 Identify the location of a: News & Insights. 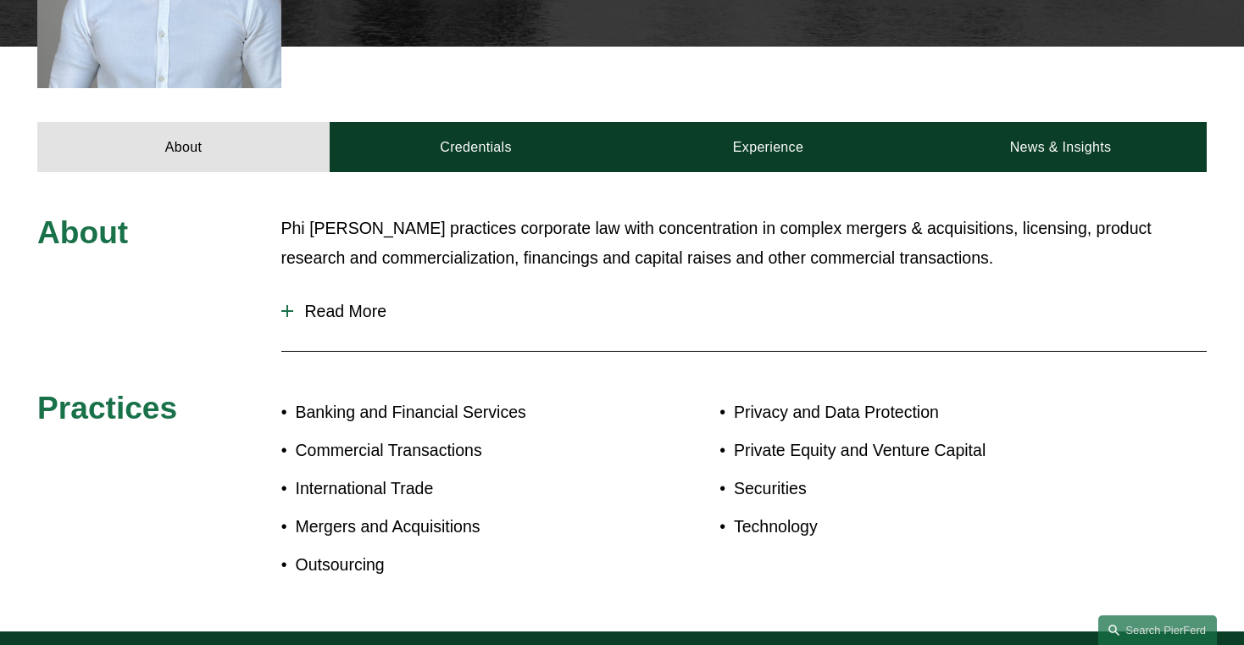
(1060, 147).